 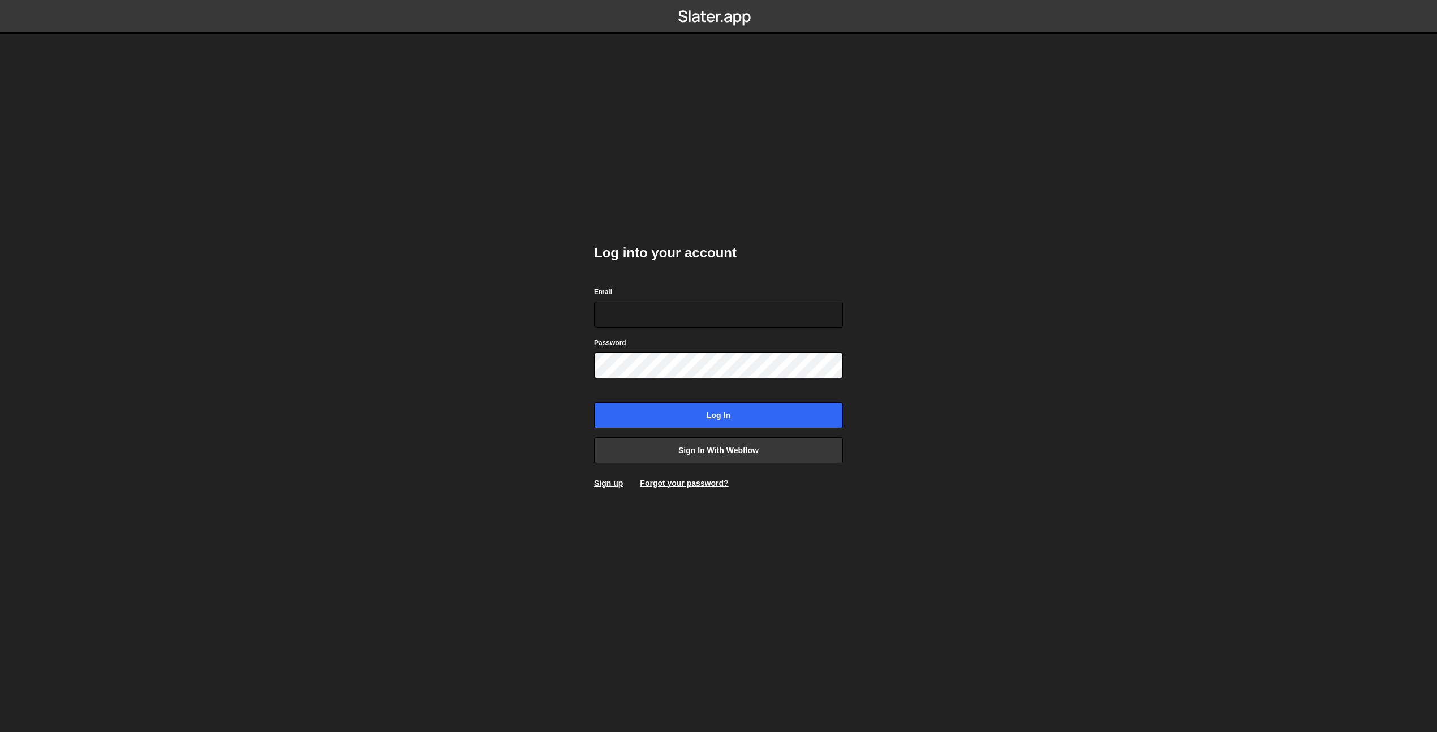 I want to click on a: Sign in with Webflow, so click(x=718, y=450).